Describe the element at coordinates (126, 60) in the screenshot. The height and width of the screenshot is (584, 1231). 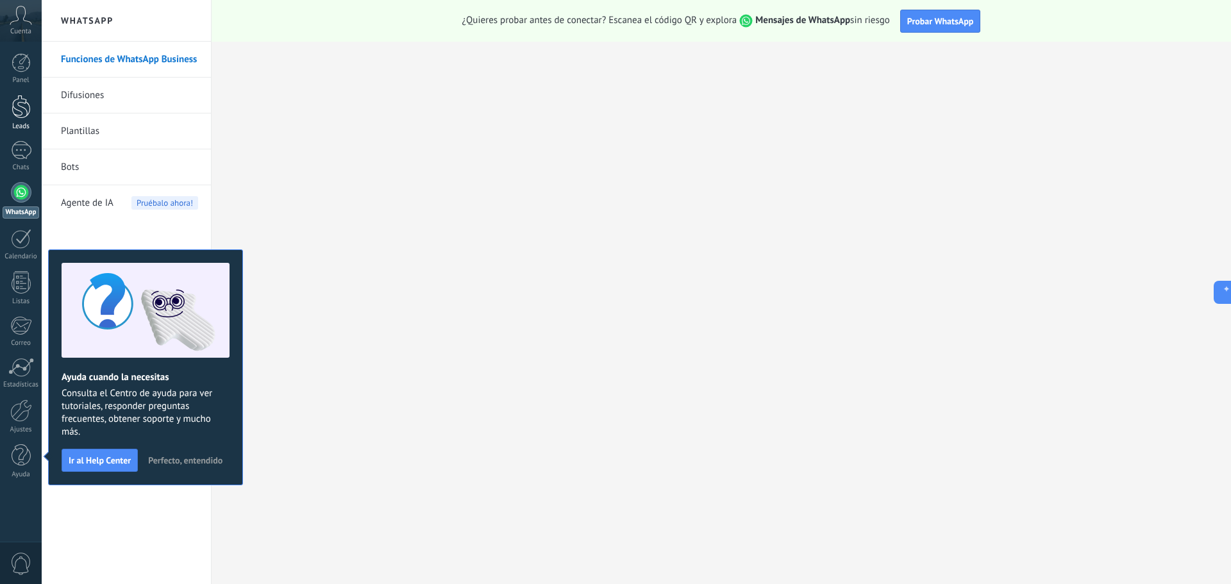
I see `li: Funciones de WhatsApp Business` at that location.